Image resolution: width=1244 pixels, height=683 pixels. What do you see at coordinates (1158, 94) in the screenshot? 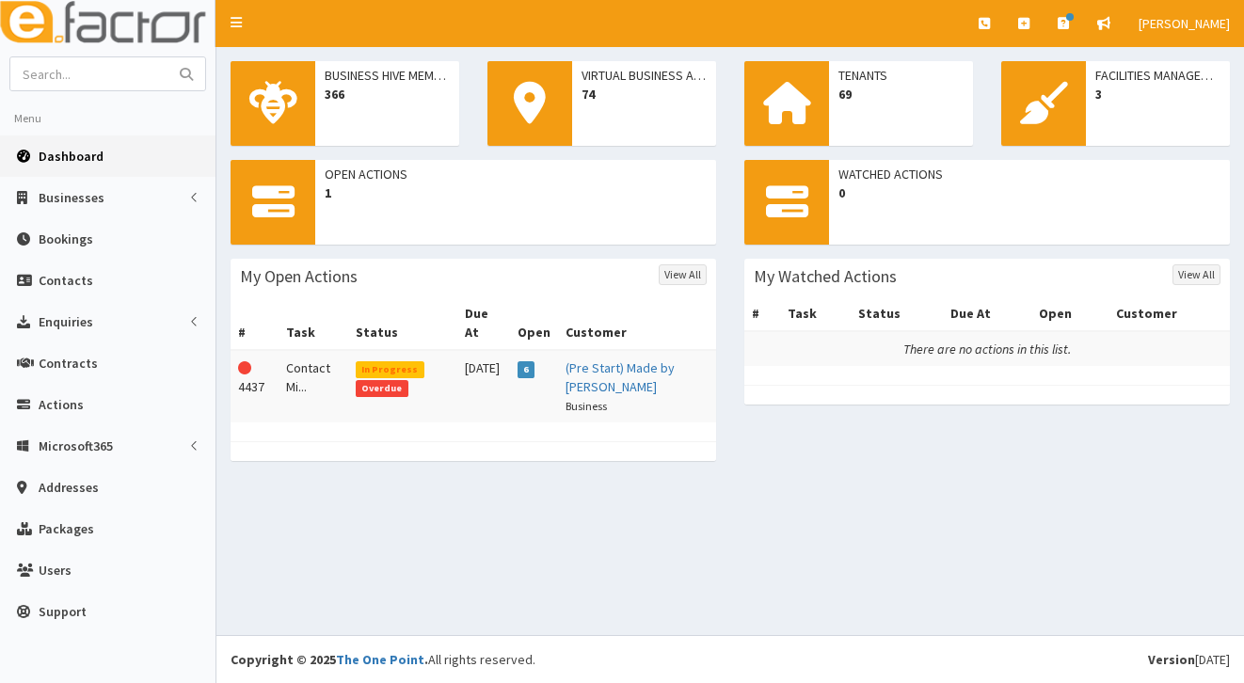
I see `span: 3` at bounding box center [1158, 94].